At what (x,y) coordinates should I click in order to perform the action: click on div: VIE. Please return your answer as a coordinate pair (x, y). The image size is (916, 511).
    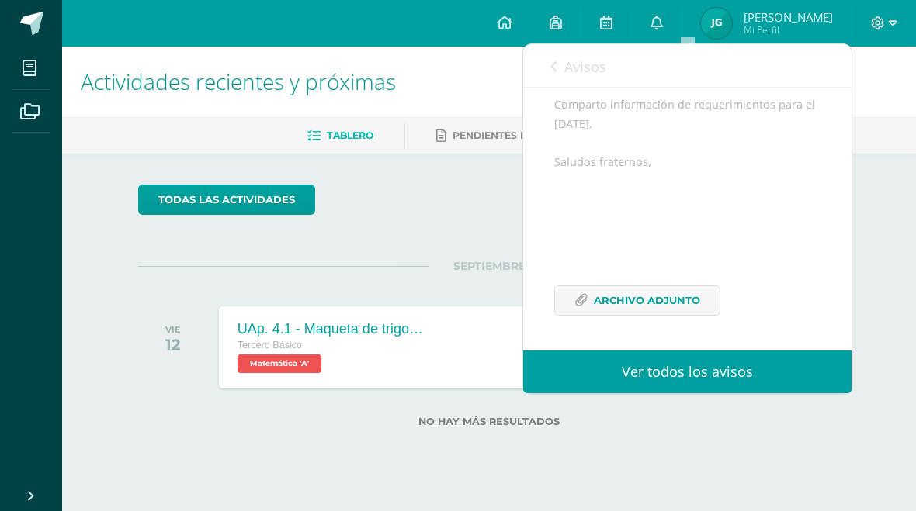
    Looking at the image, I should click on (173, 330).